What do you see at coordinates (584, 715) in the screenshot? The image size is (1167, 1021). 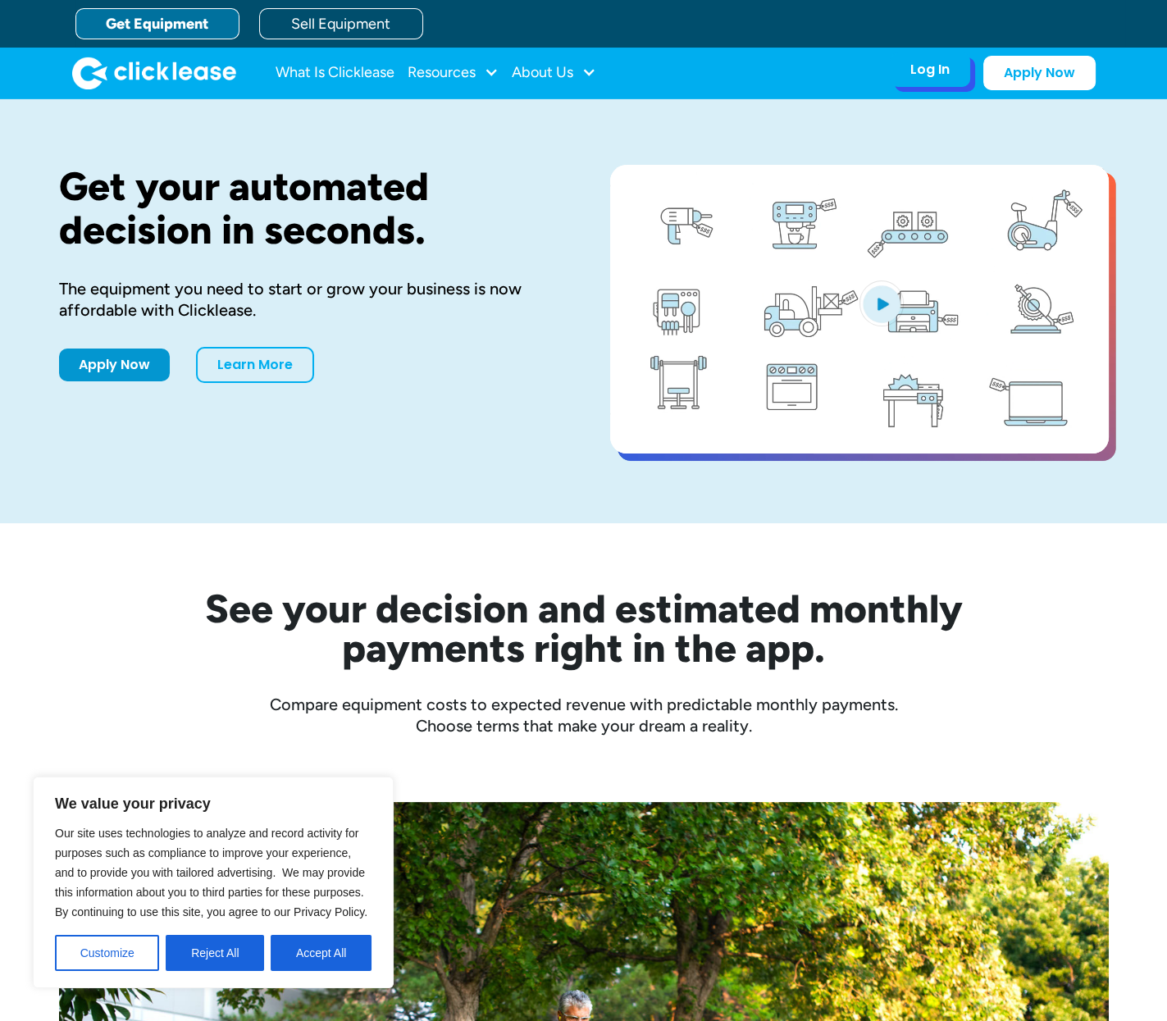 I see `div: Compare equipment costs to expected revenue with predictable monthly payments. Choose terms that ...` at bounding box center [584, 715].